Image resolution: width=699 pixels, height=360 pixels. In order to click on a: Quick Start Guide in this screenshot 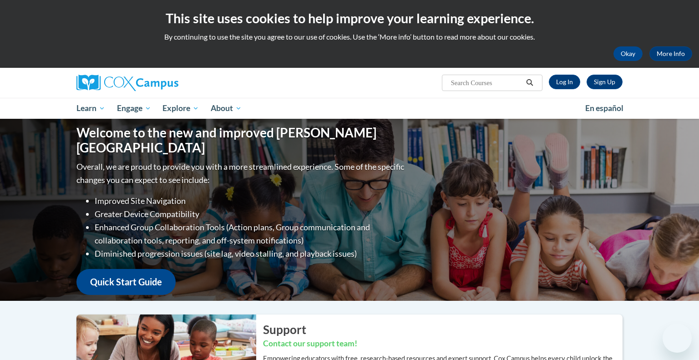, I will do `click(126, 282)`.